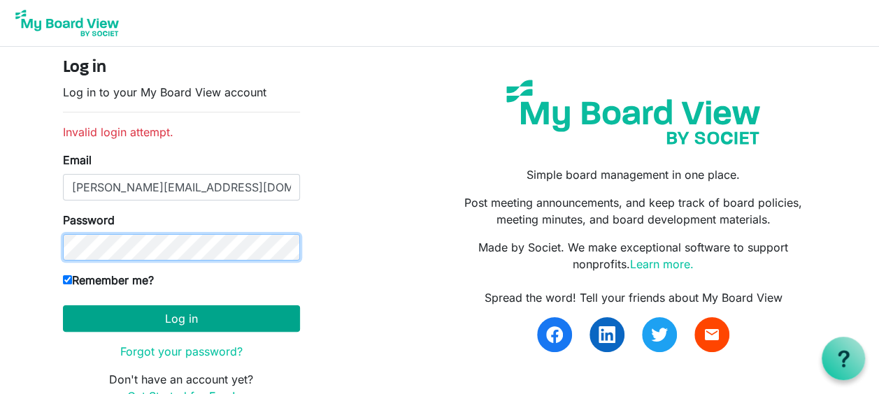 The width and height of the screenshot is (879, 394). What do you see at coordinates (89, 220) in the screenshot?
I see `label: Password` at bounding box center [89, 220].